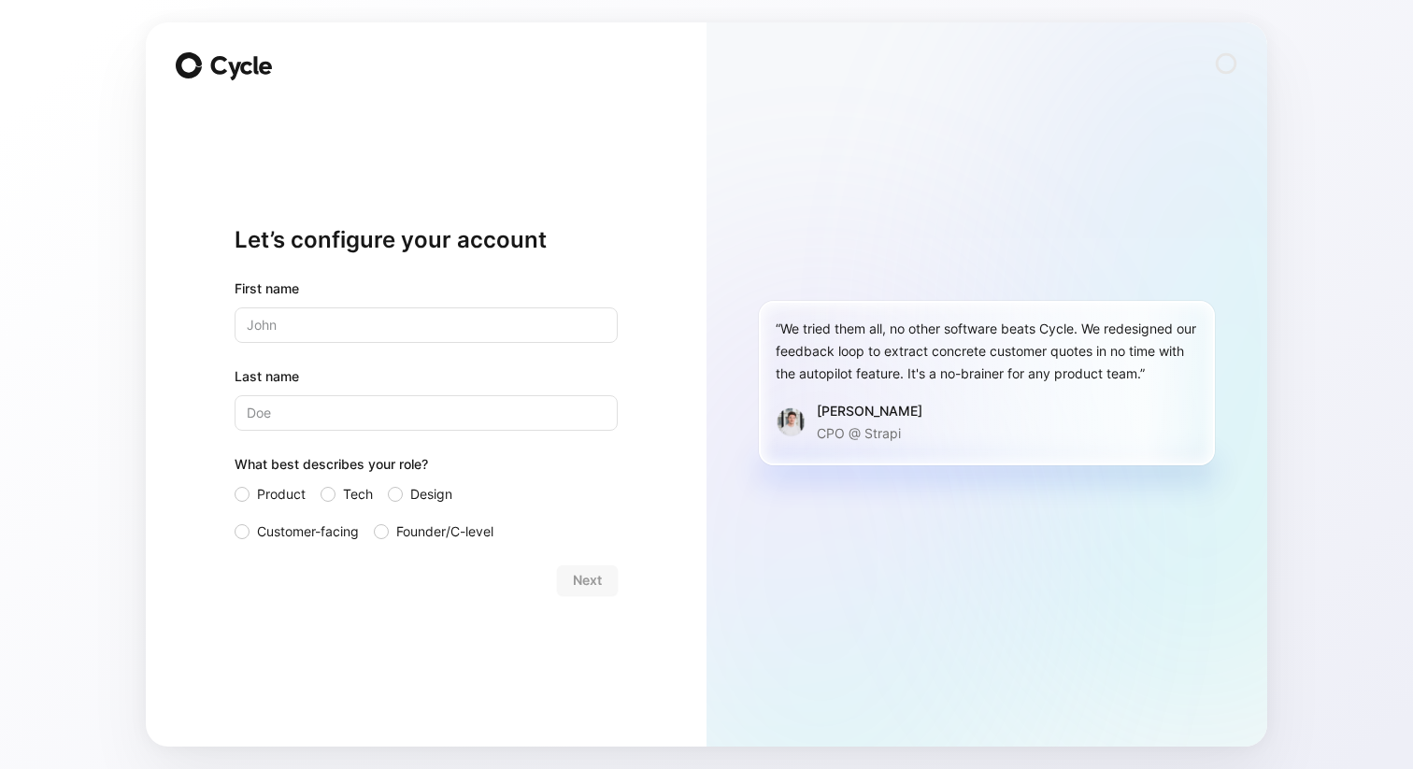  I want to click on span: Customer-facing, so click(307, 532).